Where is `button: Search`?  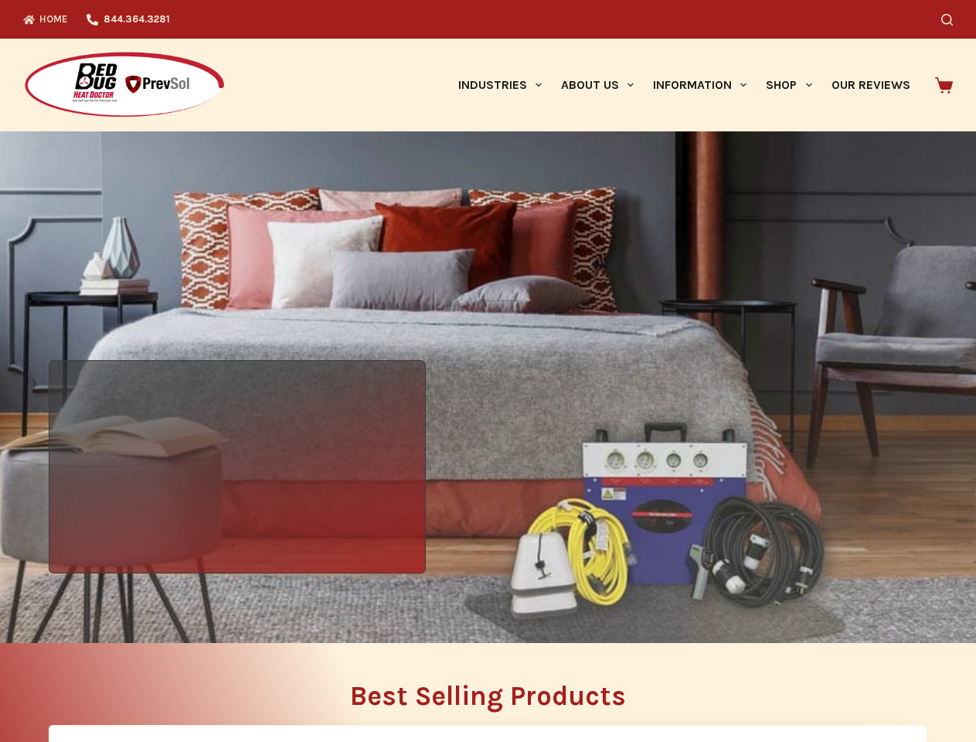
button: Search is located at coordinates (947, 19).